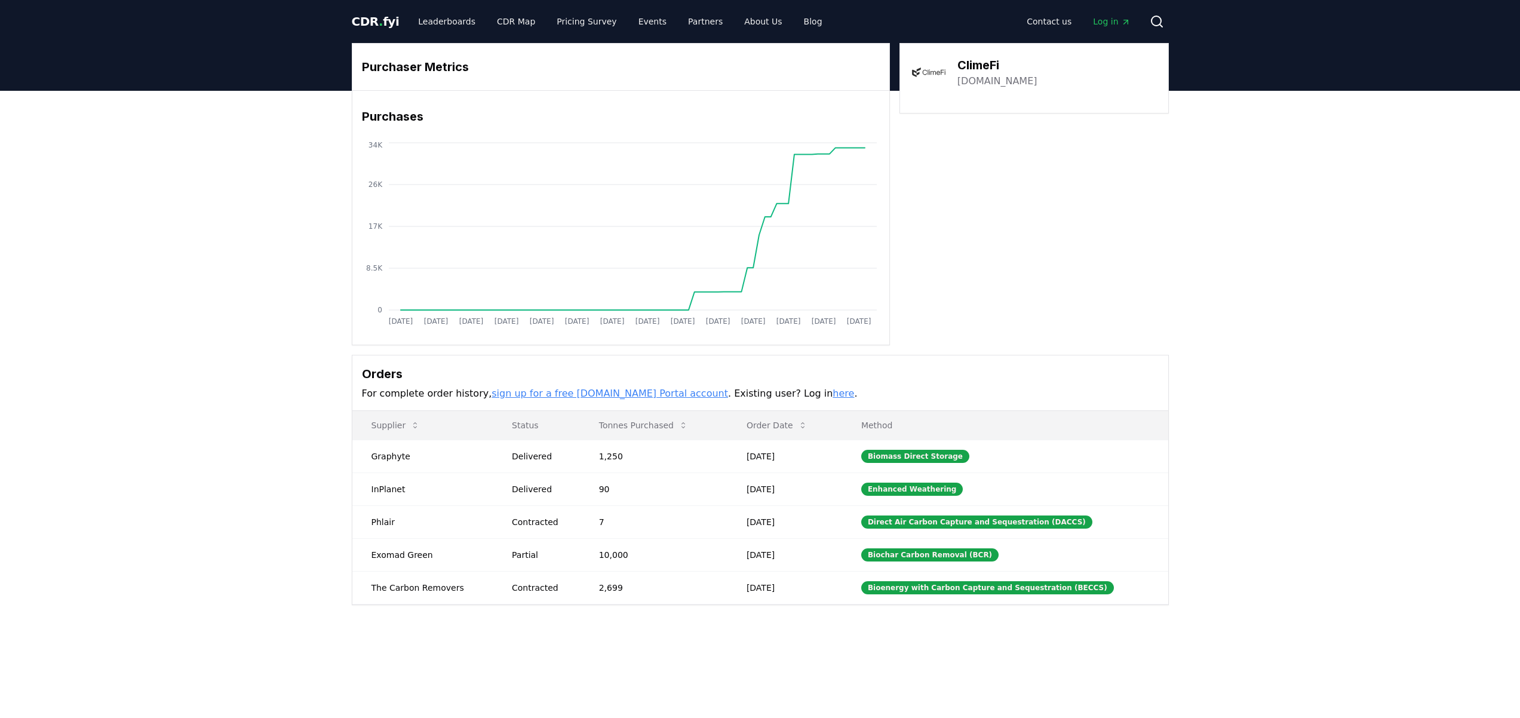 The height and width of the screenshot is (718, 1520). What do you see at coordinates (375, 226) in the screenshot?
I see `tspan: 17K` at bounding box center [375, 226].